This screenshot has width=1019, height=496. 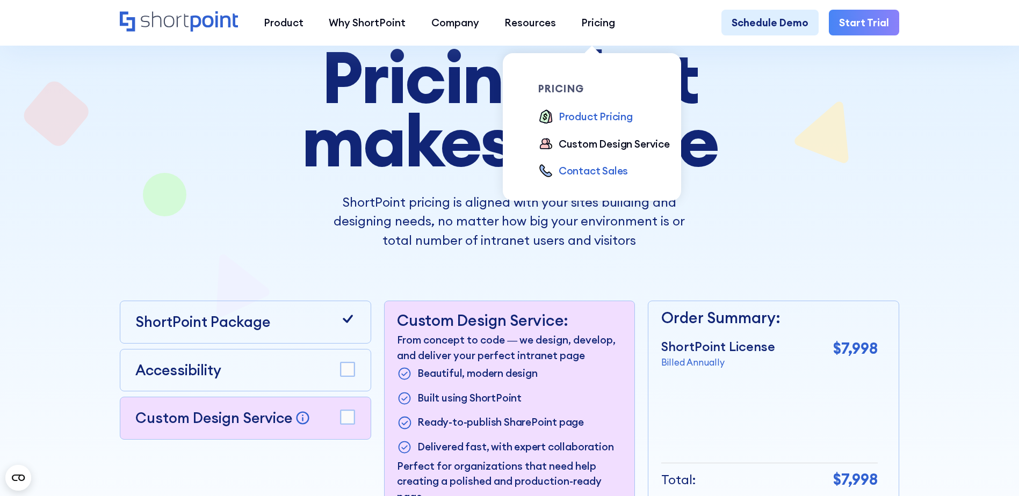 What do you see at coordinates (203, 322) in the screenshot?
I see `p: ShortPoint Package` at bounding box center [203, 322].